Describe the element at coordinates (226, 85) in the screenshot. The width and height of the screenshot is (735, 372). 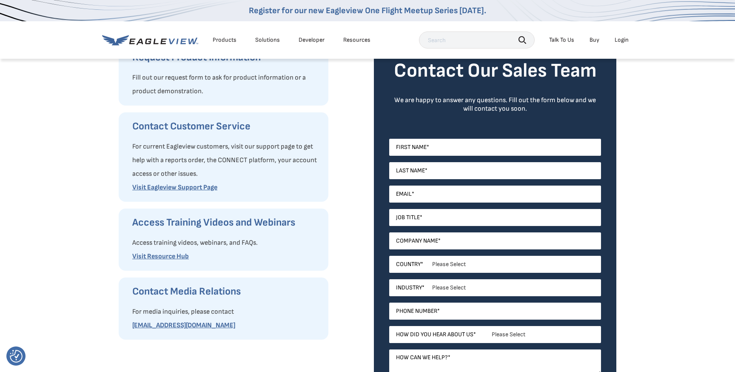
I see `p: Fill out our request form to ask for product information or a product demonstration.` at that location.